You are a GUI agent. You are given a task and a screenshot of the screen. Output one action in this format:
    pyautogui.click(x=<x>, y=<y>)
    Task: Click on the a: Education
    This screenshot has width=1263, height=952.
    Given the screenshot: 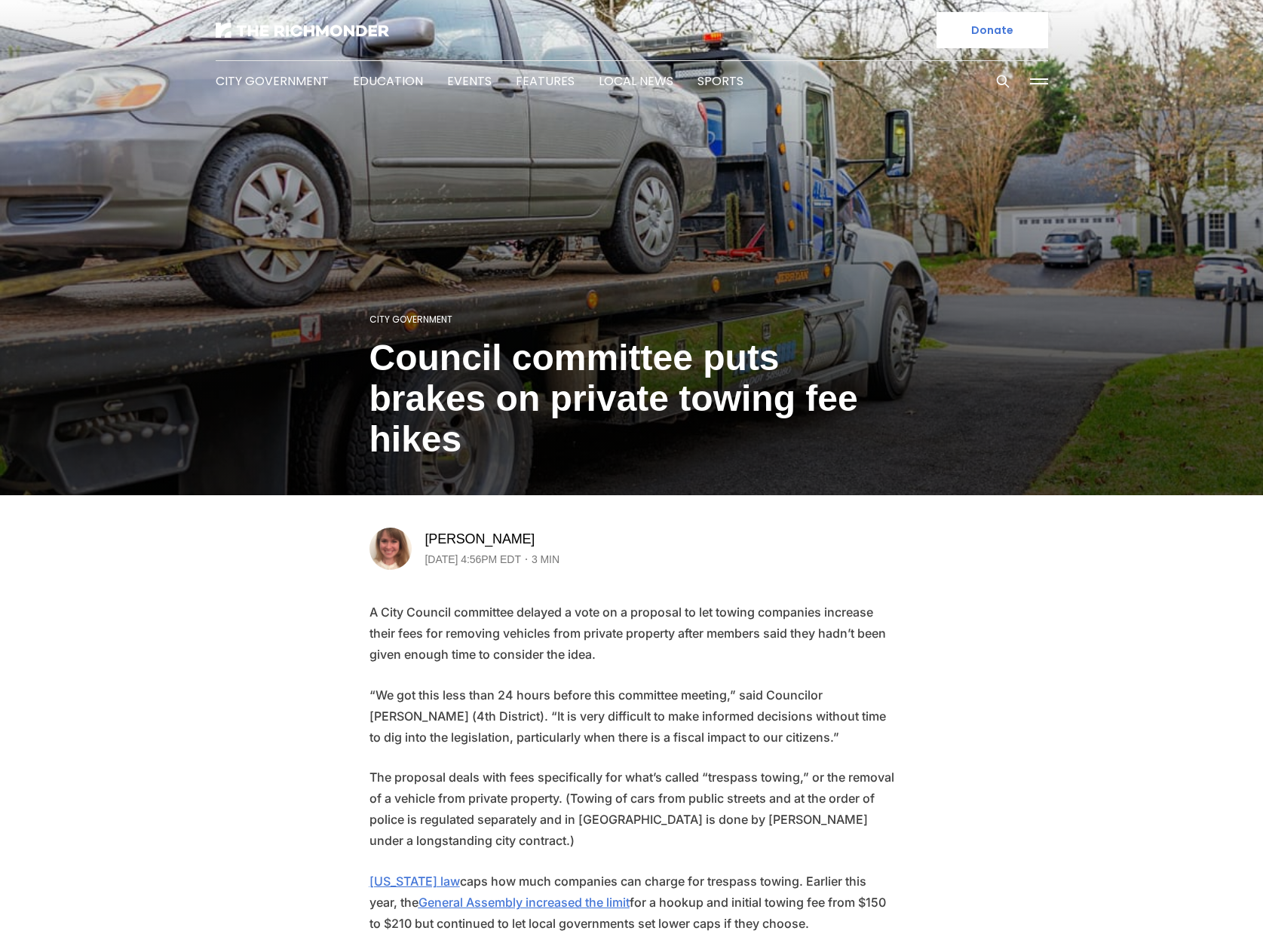 What is the action you would take?
    pyautogui.click(x=387, y=81)
    